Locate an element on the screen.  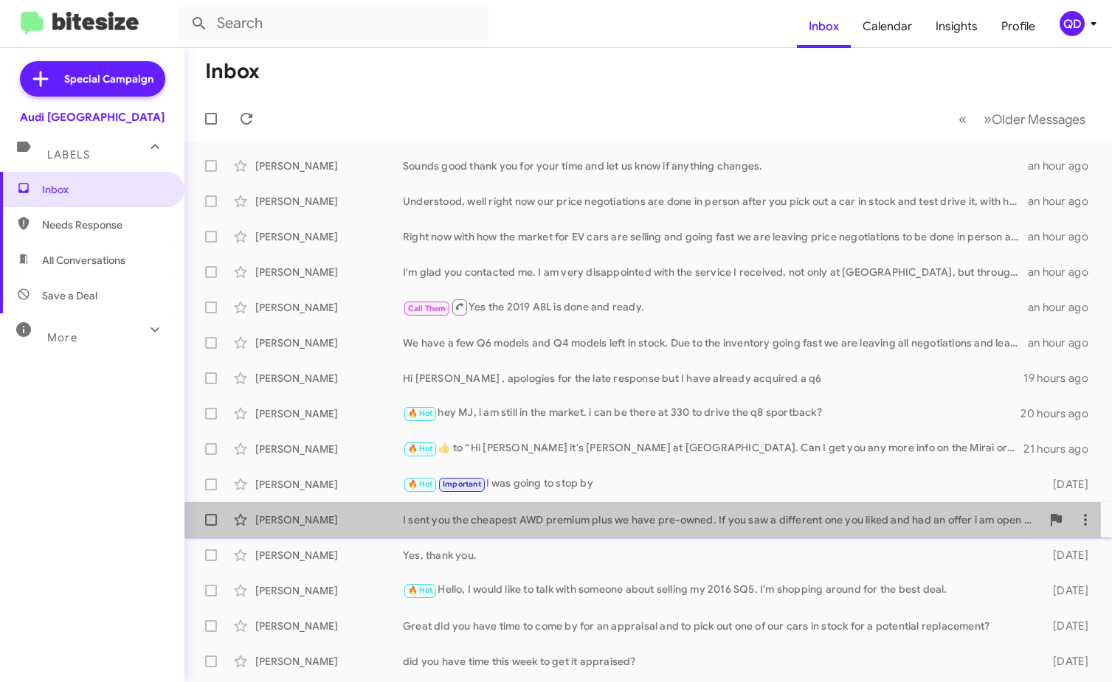
div: I'm glad you contacted me. I am very disappointed with the service I received, not only at [GEOGR... is located at coordinates (715, 272).